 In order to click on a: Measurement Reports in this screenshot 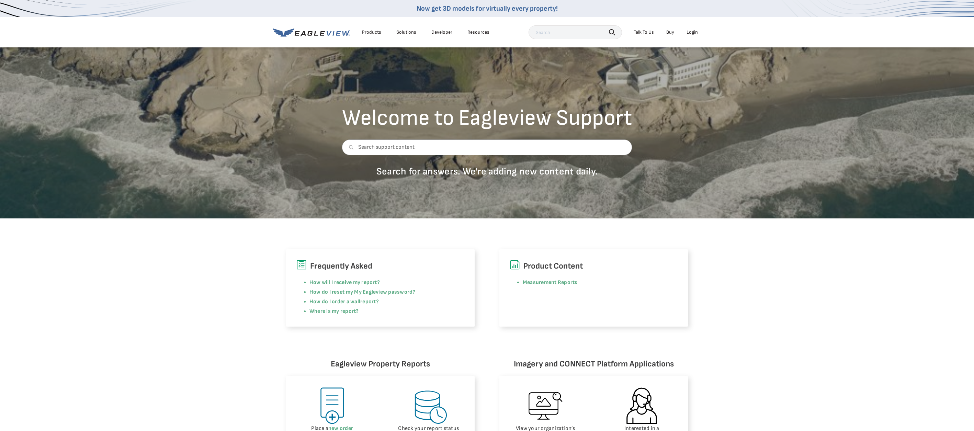, I will do `click(550, 282)`.